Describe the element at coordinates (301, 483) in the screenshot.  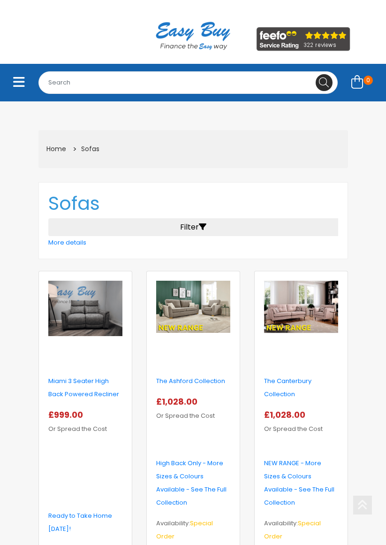
I see `p: NEW RANGE - More Sizes & Colours Available - See The Full Collection` at that location.